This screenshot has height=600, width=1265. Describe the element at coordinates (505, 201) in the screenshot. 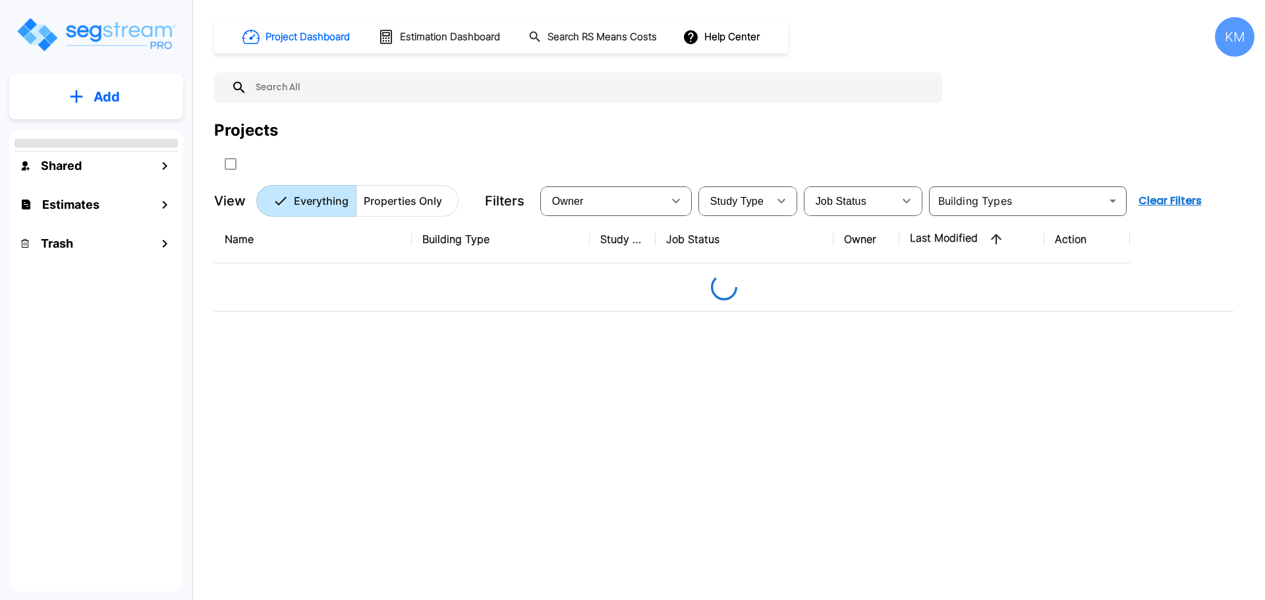

I see `p: Filters` at that location.